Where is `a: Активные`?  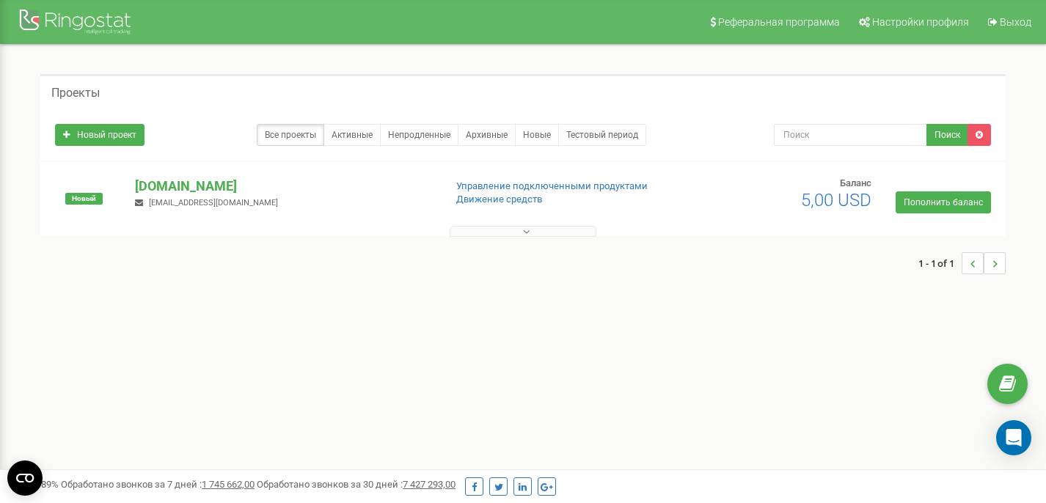
a: Активные is located at coordinates (352, 135).